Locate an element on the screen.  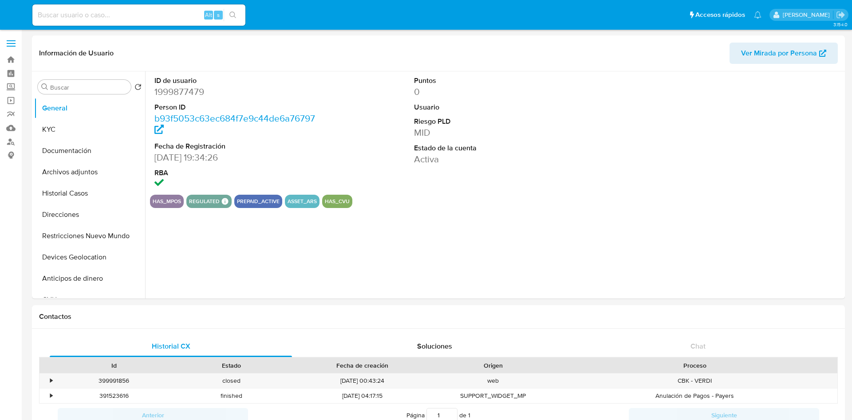
div: 399991856 is located at coordinates (114, 381).